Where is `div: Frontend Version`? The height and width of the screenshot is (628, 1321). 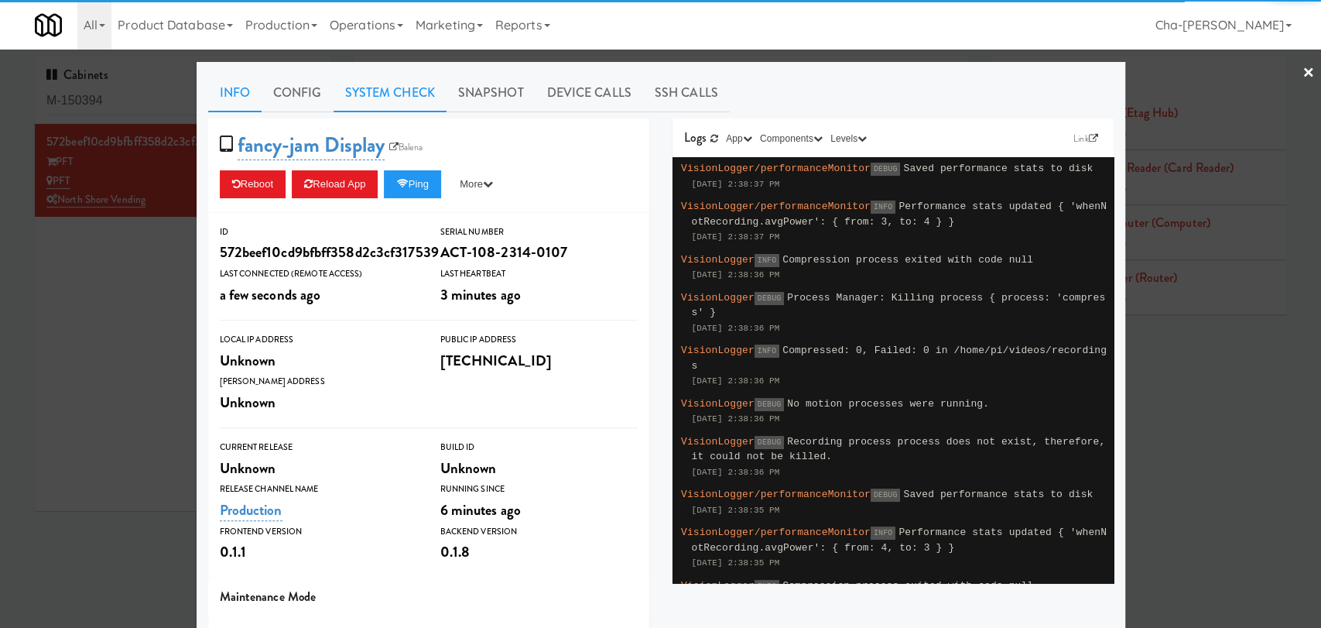
div: Frontend Version is located at coordinates (318, 532).